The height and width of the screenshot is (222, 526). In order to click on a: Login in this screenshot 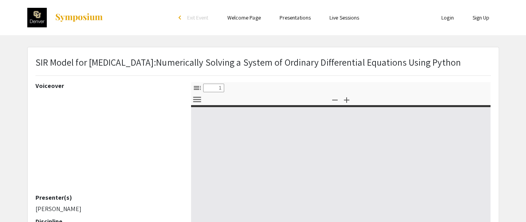, I will do `click(448, 18)`.